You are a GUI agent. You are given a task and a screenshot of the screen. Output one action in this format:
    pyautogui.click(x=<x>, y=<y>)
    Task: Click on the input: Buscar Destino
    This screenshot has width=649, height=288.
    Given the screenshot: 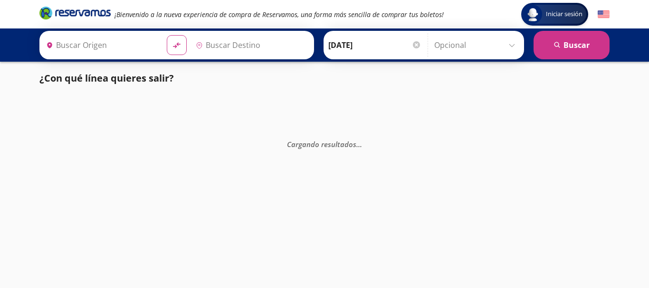 What is the action you would take?
    pyautogui.click(x=250, y=45)
    